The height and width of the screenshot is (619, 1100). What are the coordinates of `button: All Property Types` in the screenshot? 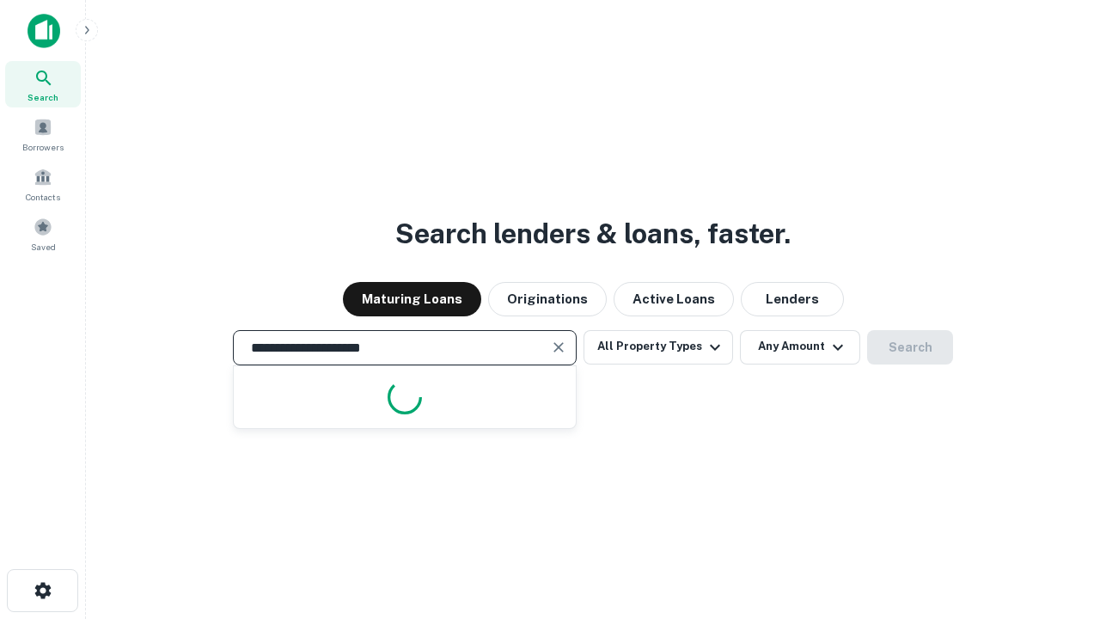 It's located at (658, 347).